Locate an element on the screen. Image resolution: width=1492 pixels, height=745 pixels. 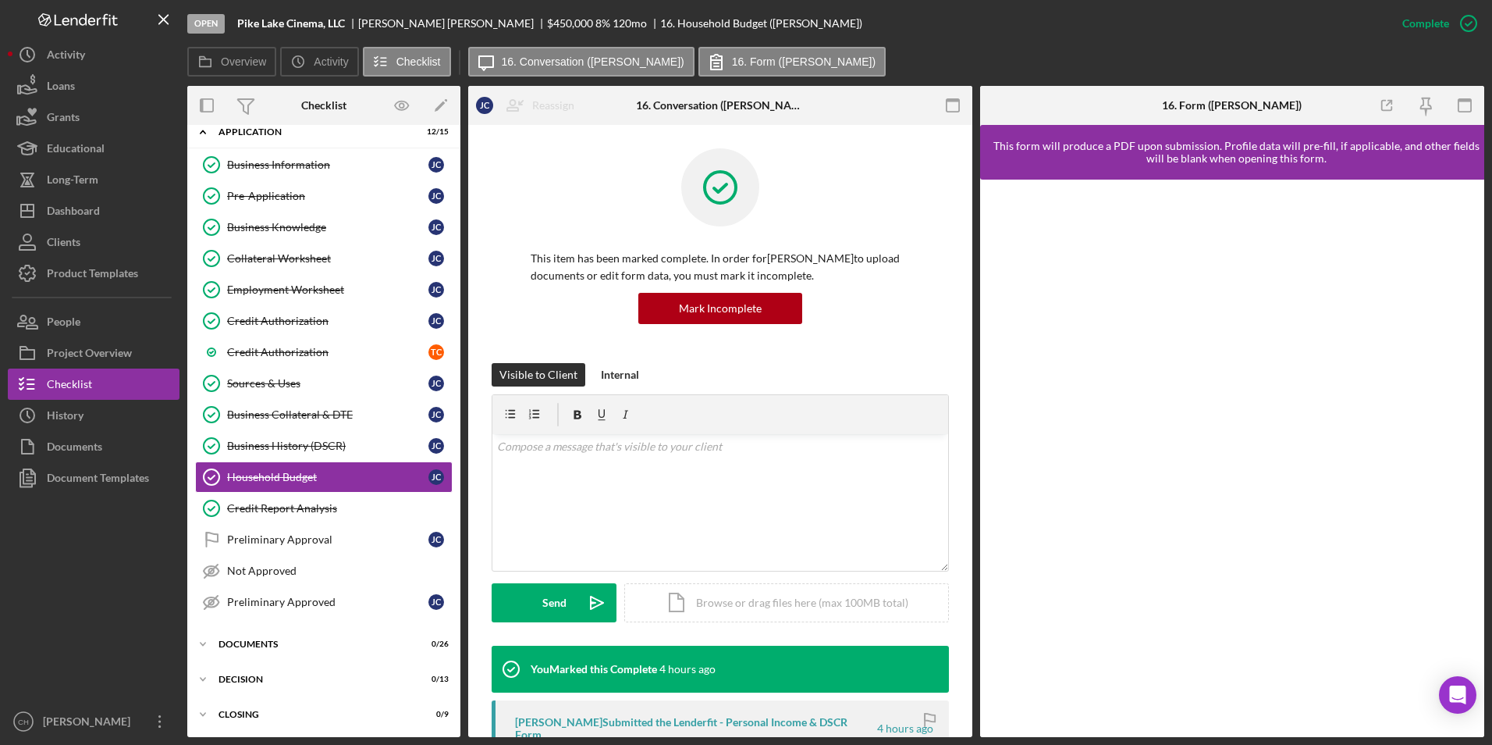
a: Document Templates is located at coordinates (94, 478).